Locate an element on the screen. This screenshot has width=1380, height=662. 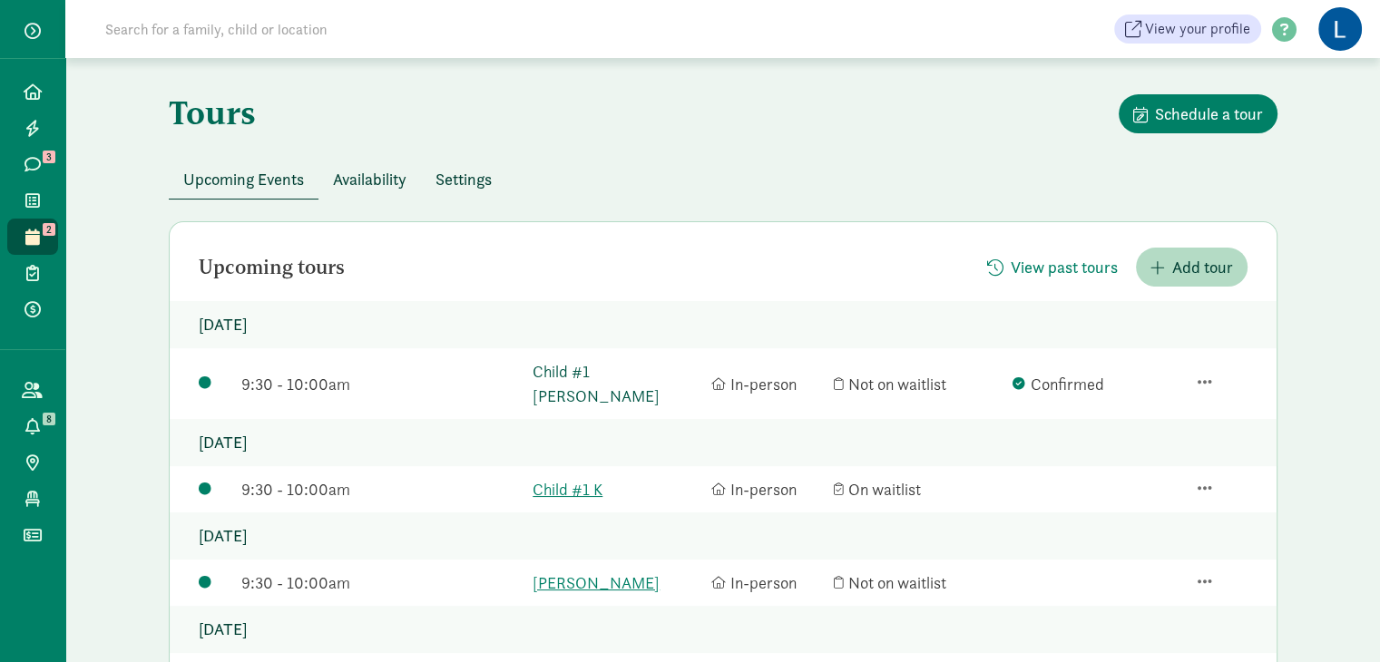
input: Search for a family, child or location is located at coordinates (348, 29).